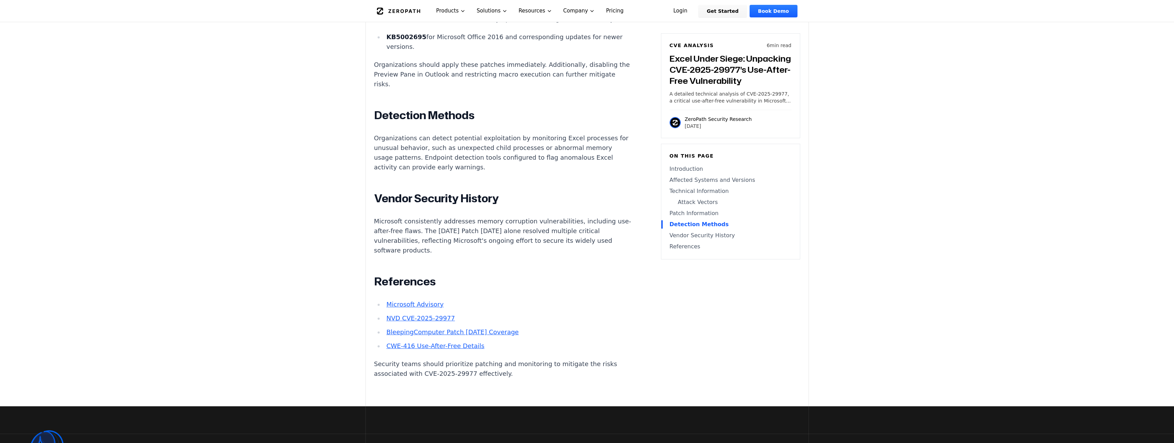 This screenshot has width=1174, height=443. I want to click on p: Security teams should prioritize patching and monitoring to mitigate the risks associated with CV..., so click(503, 369).